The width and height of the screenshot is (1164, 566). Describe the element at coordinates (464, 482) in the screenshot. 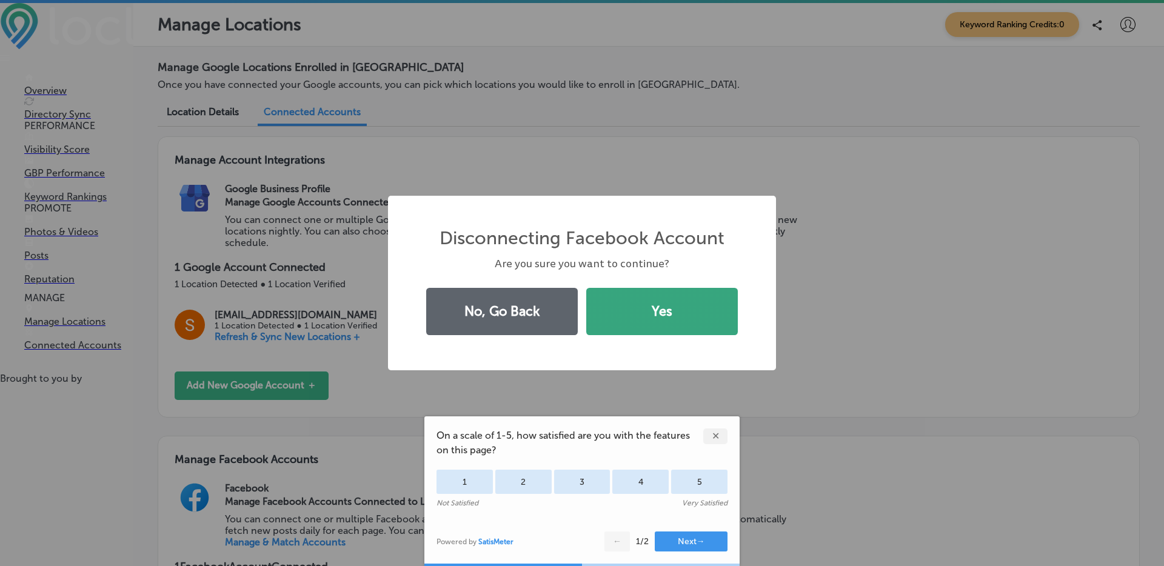

I see `div: 1` at that location.